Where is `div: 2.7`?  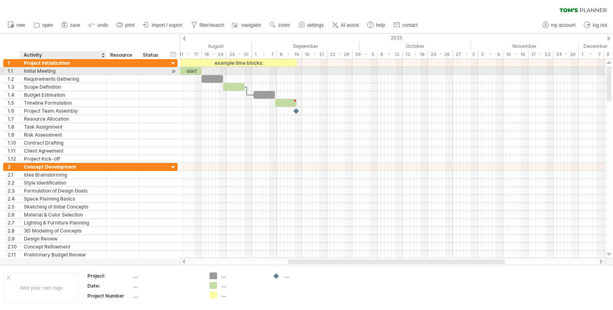 div: 2.7 is located at coordinates (14, 222).